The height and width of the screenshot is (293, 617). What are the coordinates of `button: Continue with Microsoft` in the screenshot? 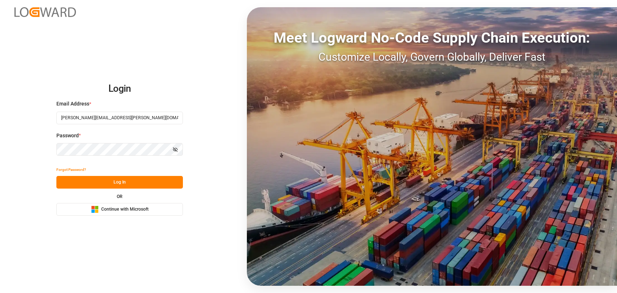 It's located at (120, 209).